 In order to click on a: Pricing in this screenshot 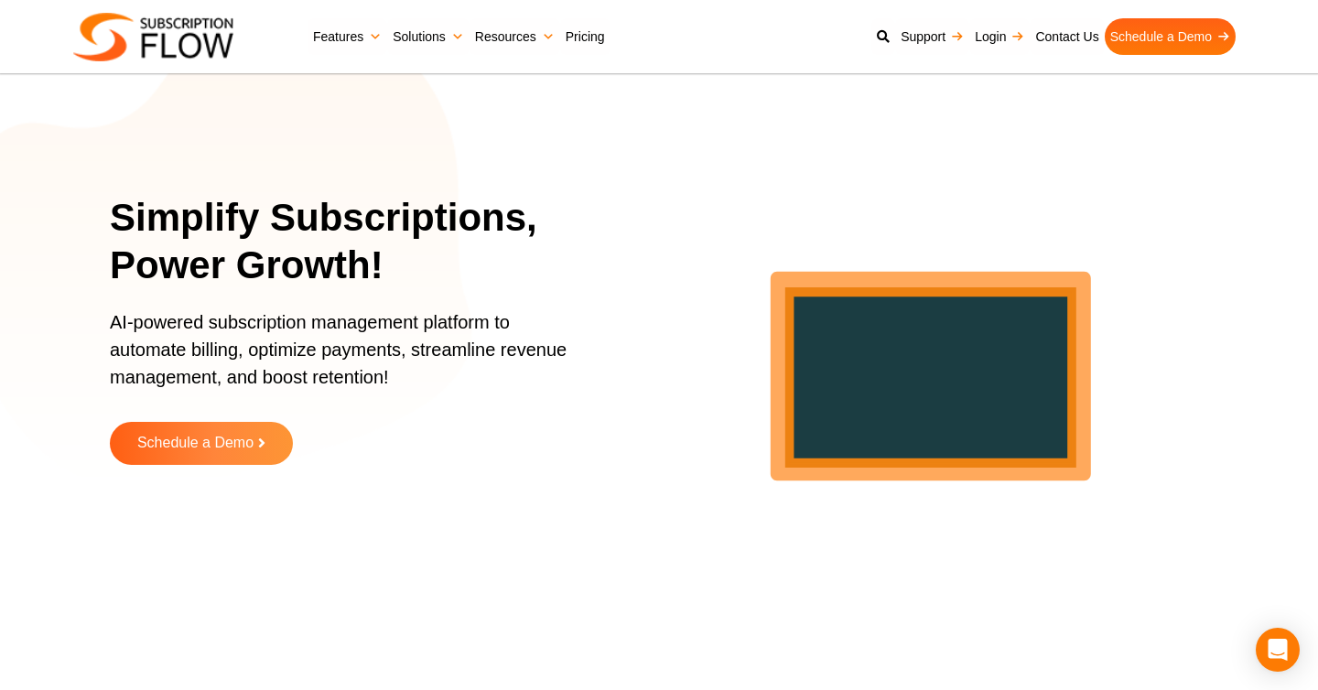, I will do `click(585, 37)`.